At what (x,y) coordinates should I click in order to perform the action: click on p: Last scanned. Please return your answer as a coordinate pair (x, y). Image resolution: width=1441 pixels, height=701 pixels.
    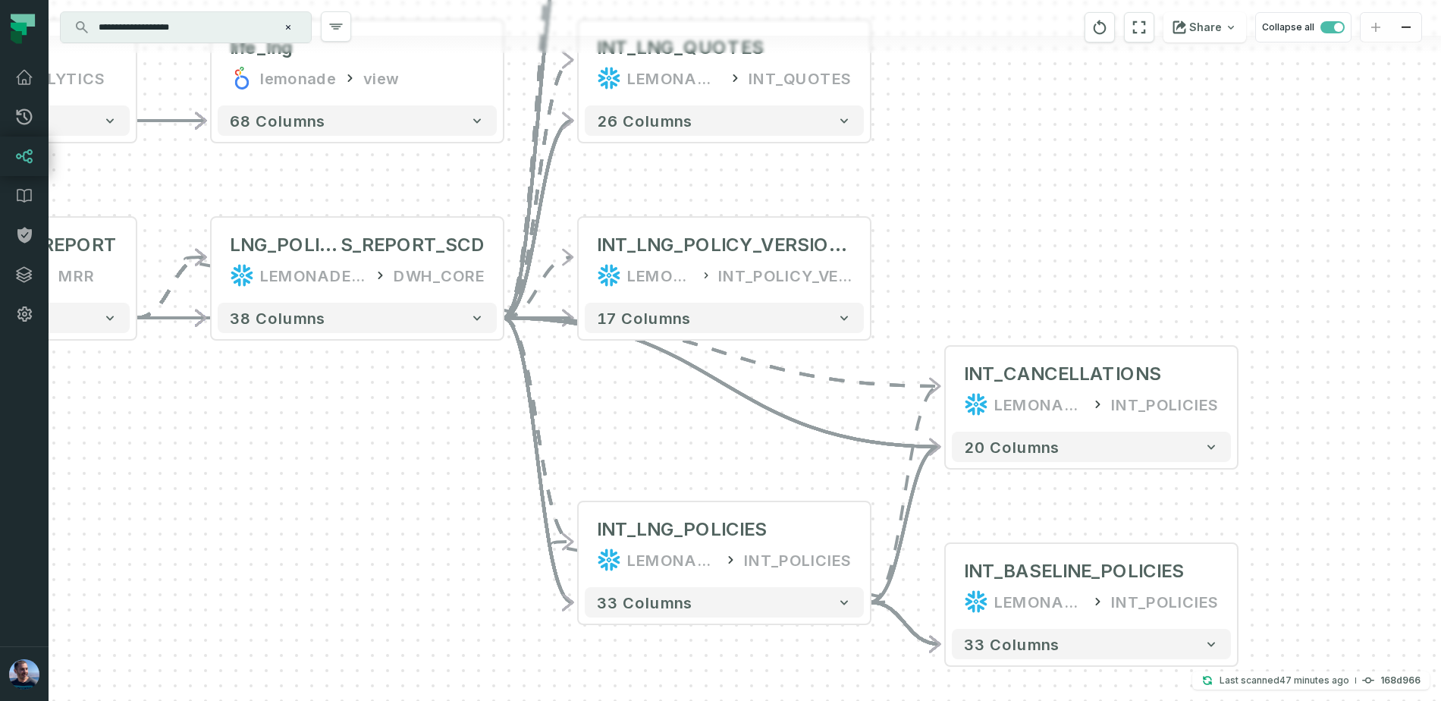
    Looking at the image, I should click on (1284, 680).